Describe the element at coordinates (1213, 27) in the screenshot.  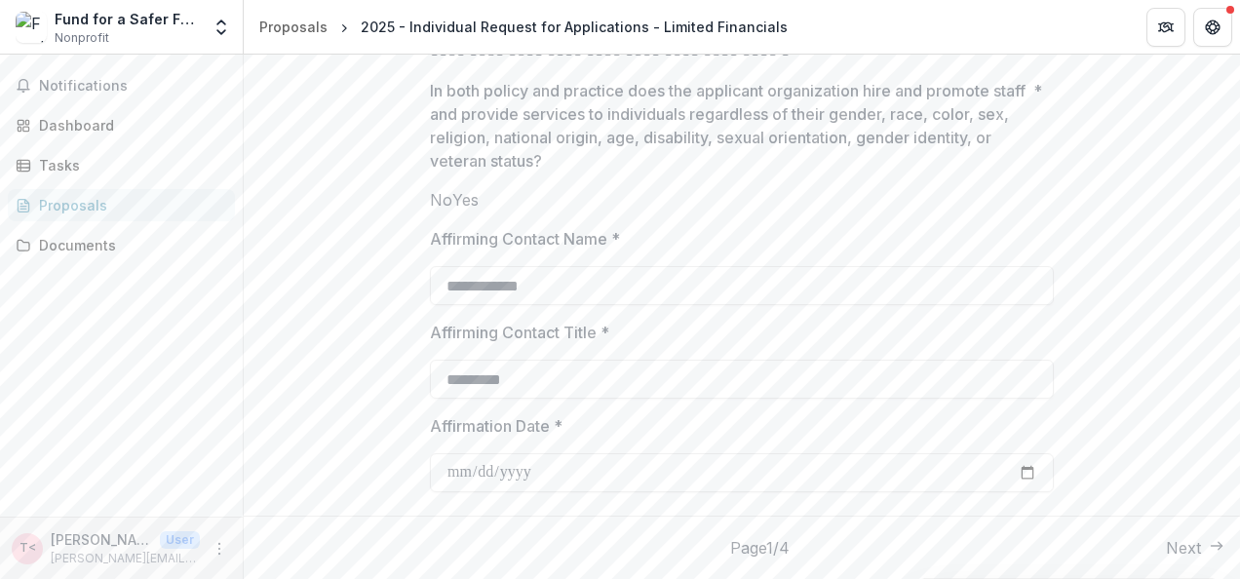
I see `button: Get Help` at that location.